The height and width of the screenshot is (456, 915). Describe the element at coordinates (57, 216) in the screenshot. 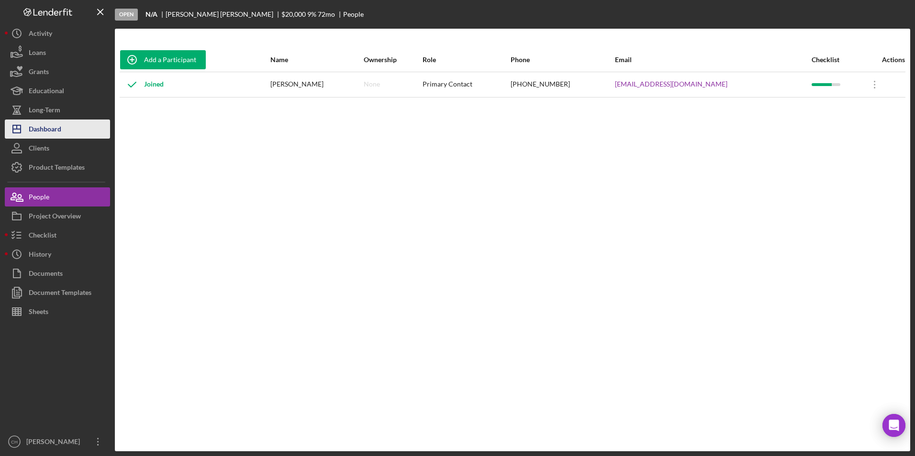

I see `a: Project Overview` at that location.